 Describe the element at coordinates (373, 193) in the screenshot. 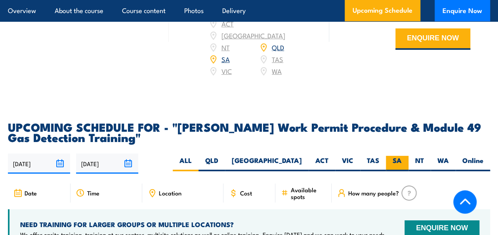

I see `span: How many people?` at that location.